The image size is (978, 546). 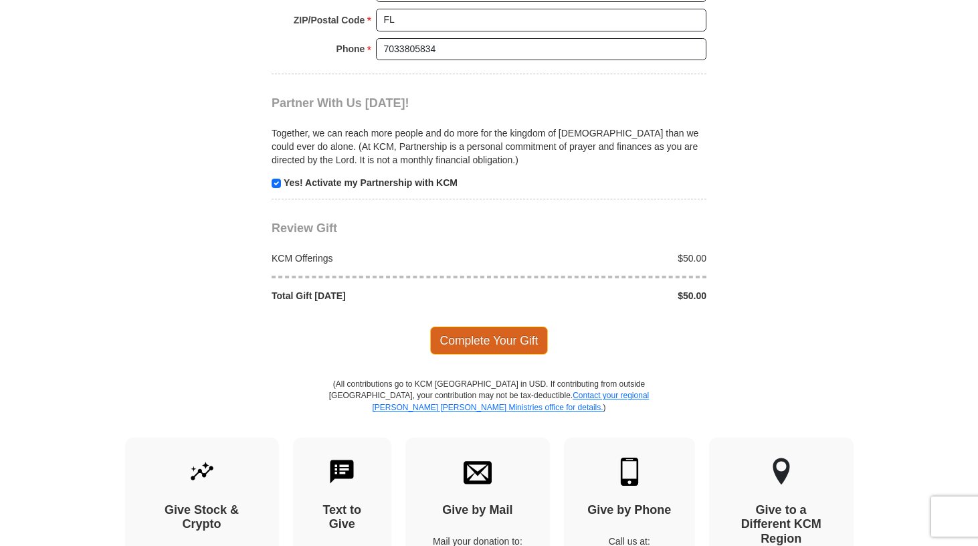 What do you see at coordinates (202, 517) in the screenshot?
I see `h4: Give Stock & Crypto` at bounding box center [202, 517].